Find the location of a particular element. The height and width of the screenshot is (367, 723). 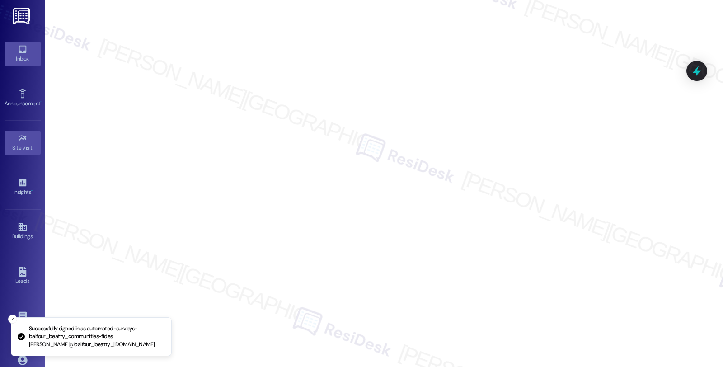

button: Close toast is located at coordinates (13, 319).